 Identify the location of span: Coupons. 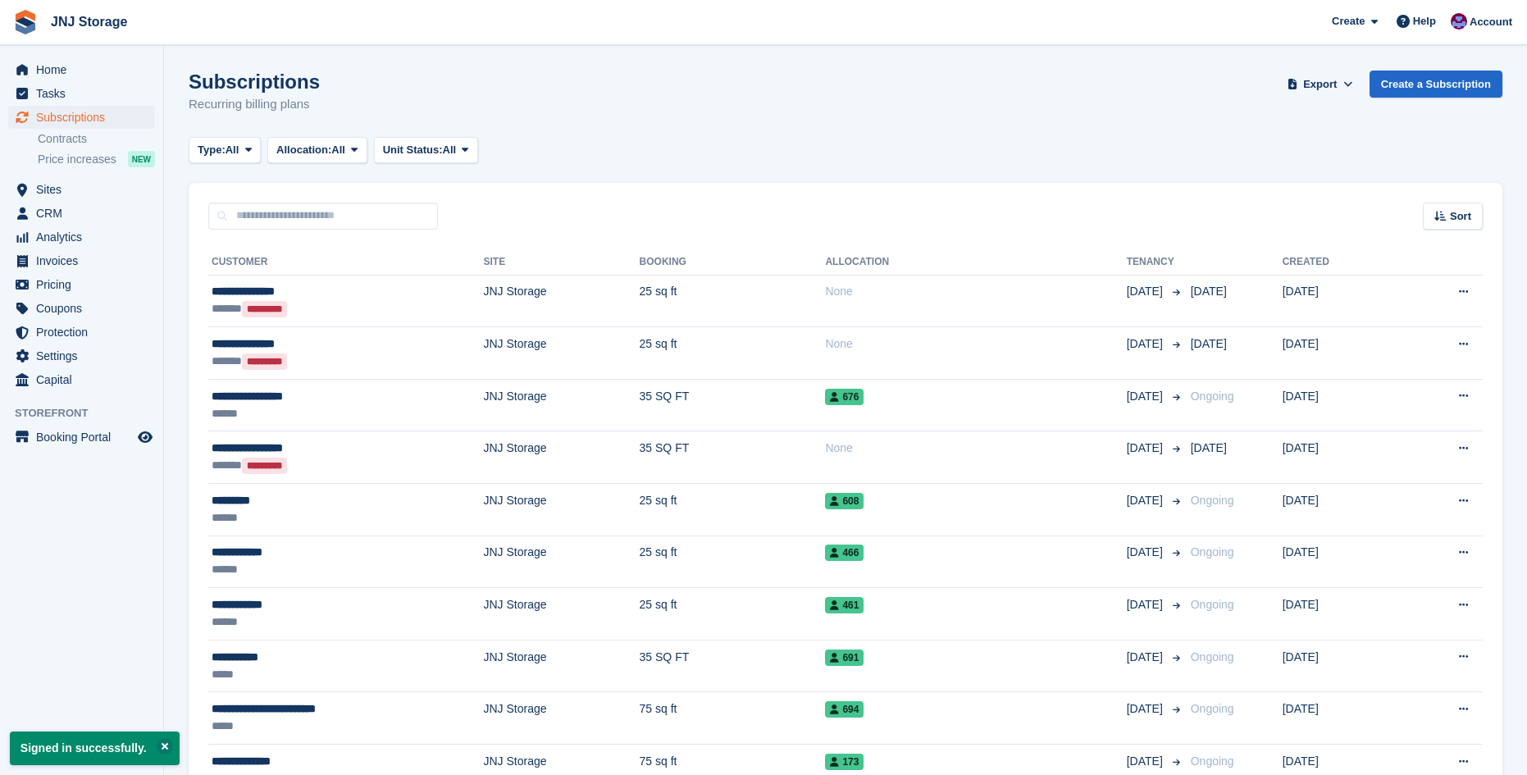
(85, 308).